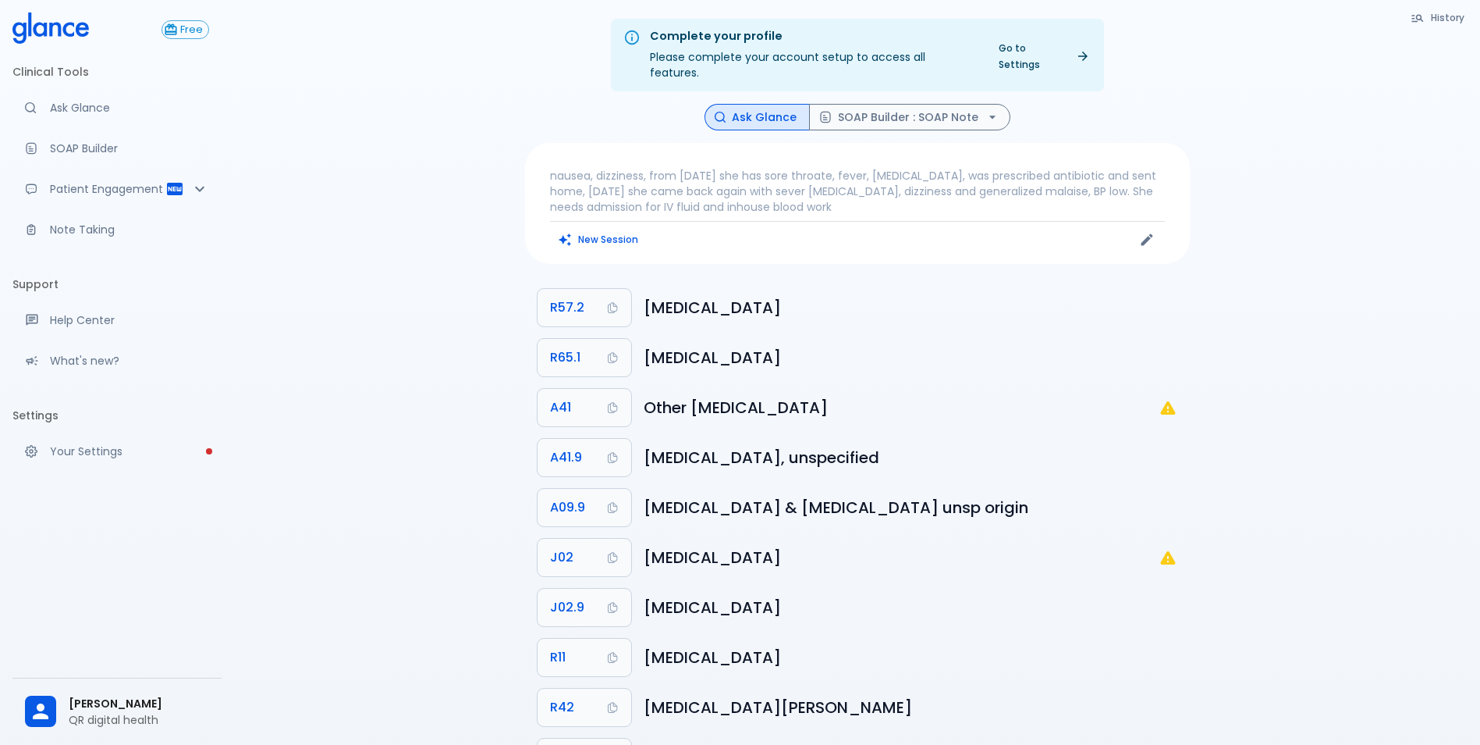  Describe the element at coordinates (117, 108) in the screenshot. I see `a: Moramiz: Find ICD10AM codes instantly` at that location.